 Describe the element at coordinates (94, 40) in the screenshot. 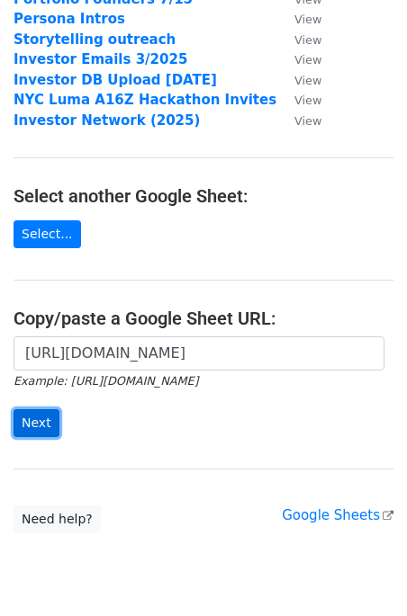

I see `a: Storytelling outreach` at that location.